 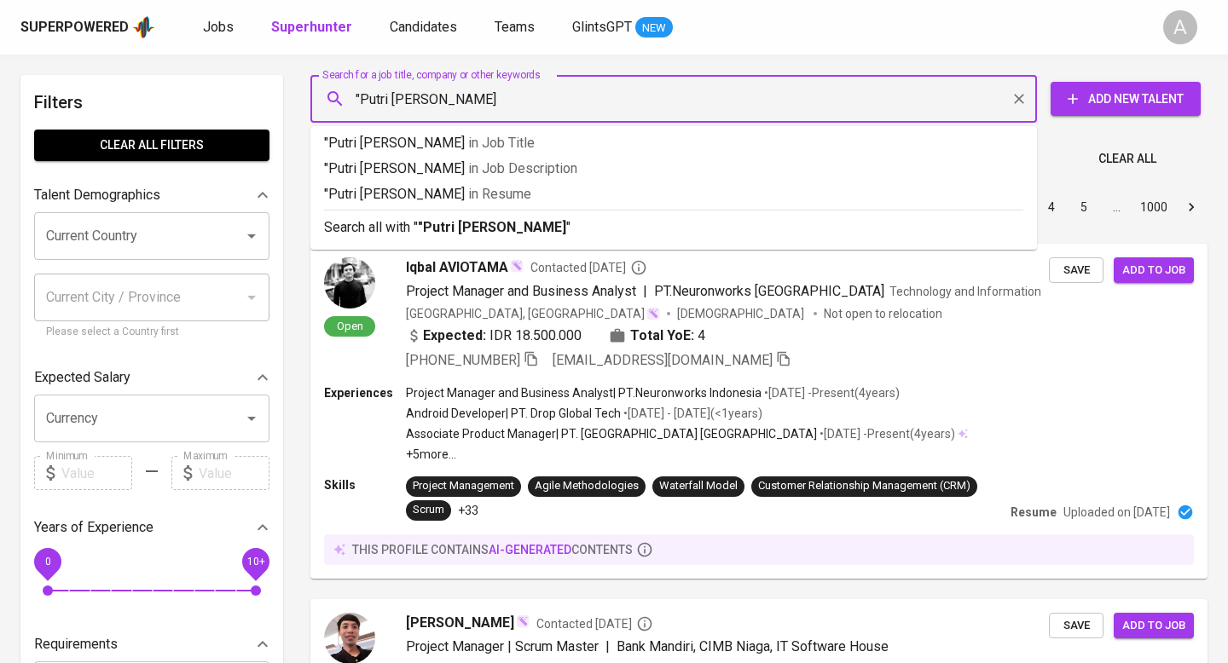 What do you see at coordinates (152, 195) in the screenshot?
I see `div: Talent Demographics` at bounding box center [152, 195].